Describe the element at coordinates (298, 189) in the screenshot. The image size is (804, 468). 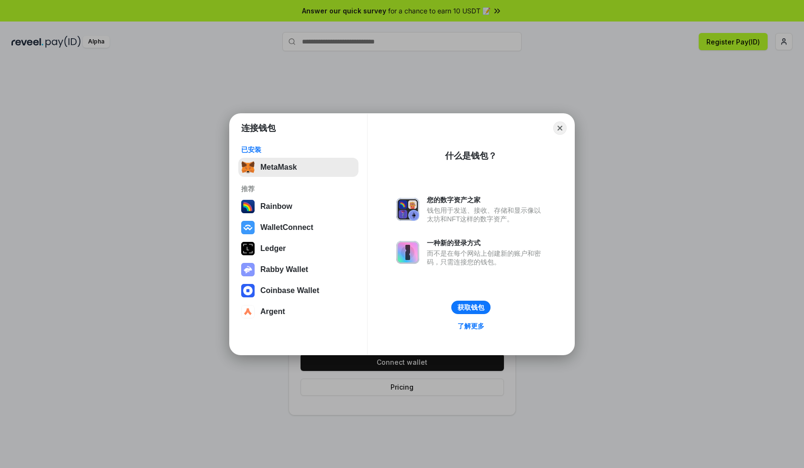
I see `div: 推荐` at that location.